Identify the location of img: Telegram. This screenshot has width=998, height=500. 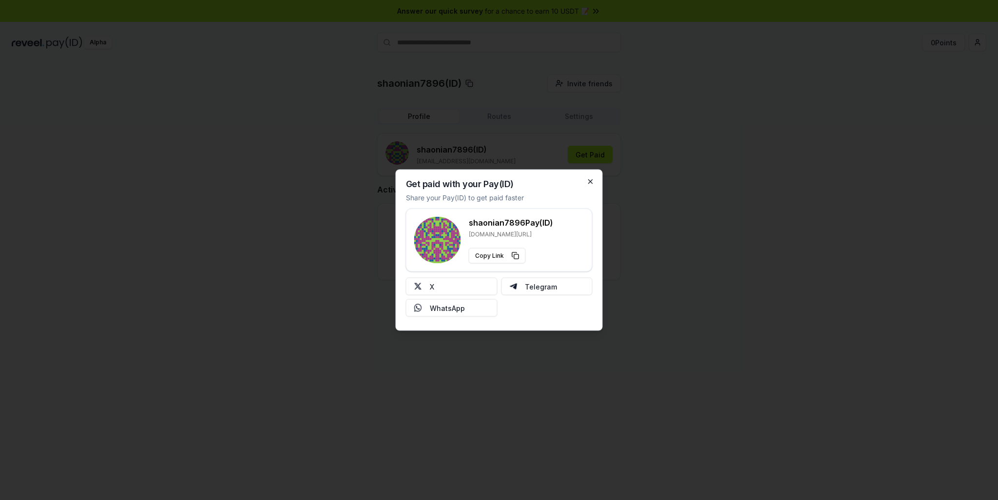
(513, 286).